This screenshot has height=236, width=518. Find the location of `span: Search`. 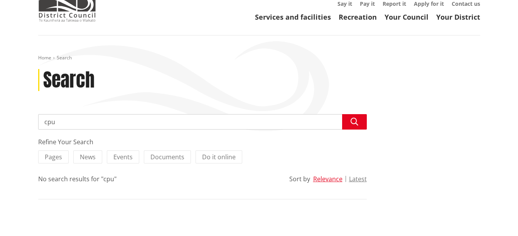

span: Search is located at coordinates (64, 57).